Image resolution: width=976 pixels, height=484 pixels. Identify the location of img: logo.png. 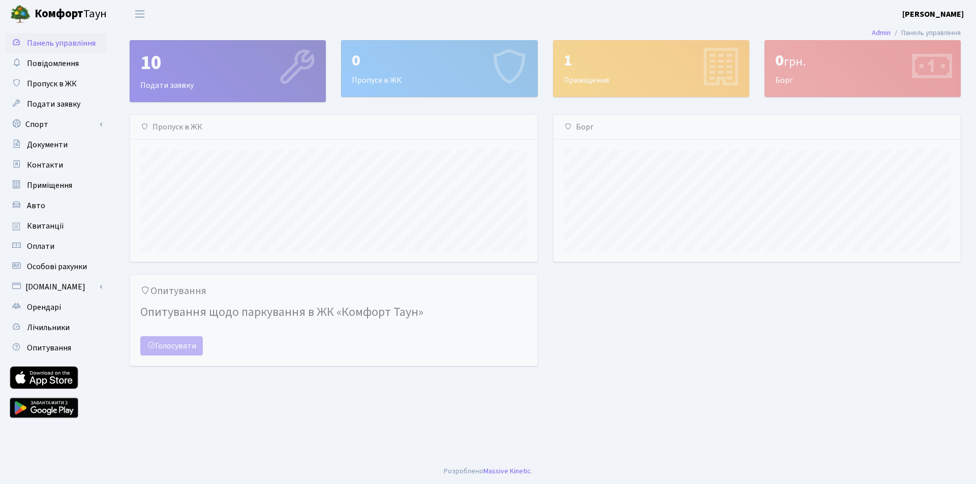
(20, 14).